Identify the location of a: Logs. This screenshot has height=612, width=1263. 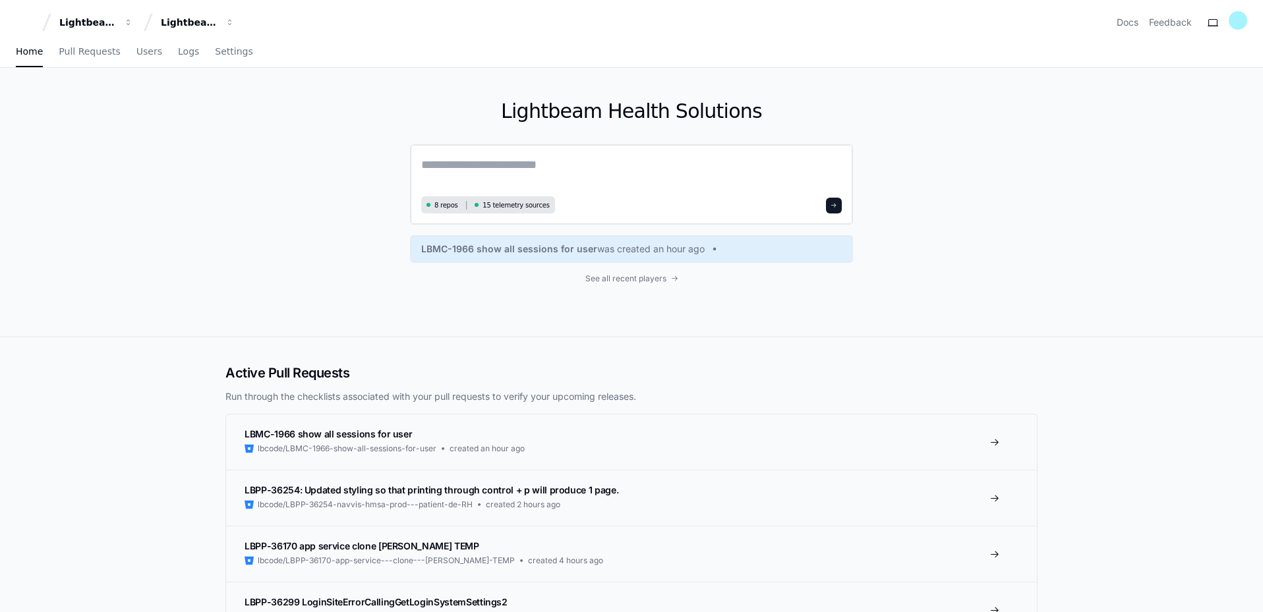
(188, 52).